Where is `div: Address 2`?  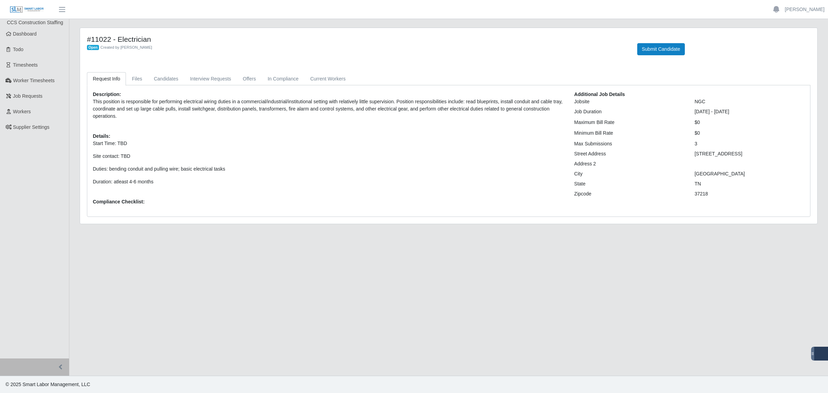
div: Address 2 is located at coordinates (629, 164).